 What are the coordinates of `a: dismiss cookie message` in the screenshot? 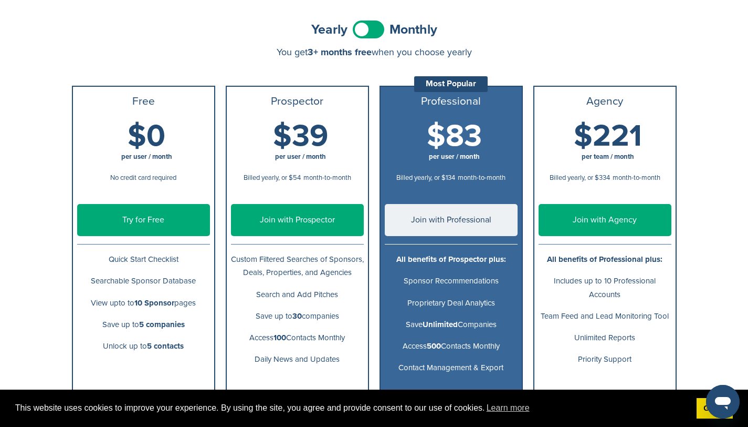 It's located at (715, 408).